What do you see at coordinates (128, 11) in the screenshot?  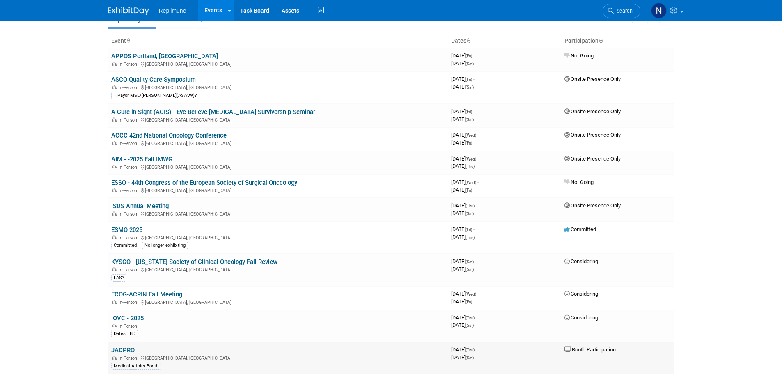 I see `img: ExhibitDay` at bounding box center [128, 11].